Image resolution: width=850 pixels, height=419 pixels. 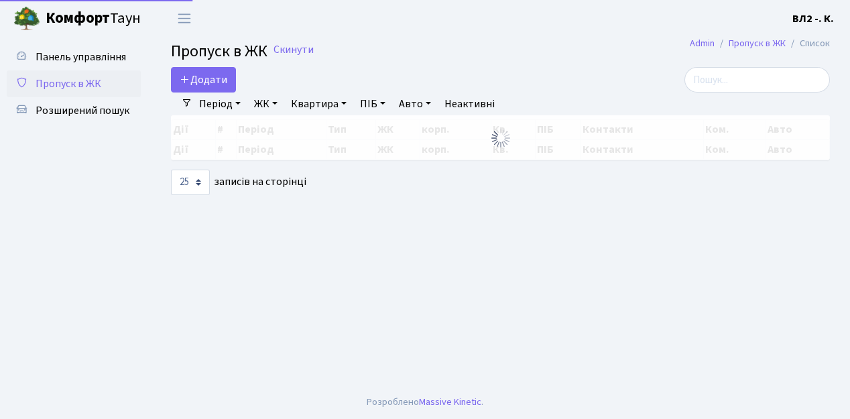 What do you see at coordinates (190, 182) in the screenshot?
I see `select: записів на сторінці` at bounding box center [190, 182].